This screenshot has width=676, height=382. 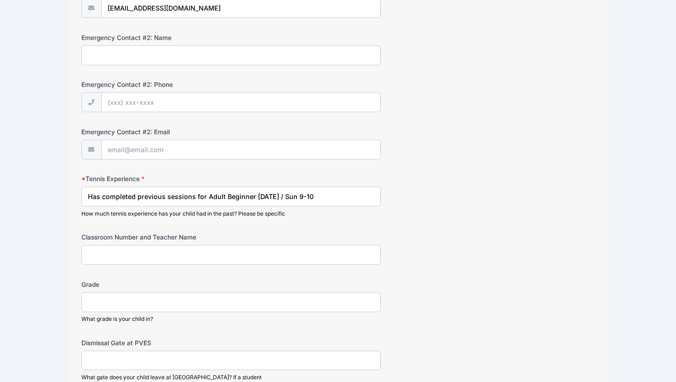 What do you see at coordinates (167, 85) in the screenshot?
I see `label: Emergency Contact #2: Phone` at bounding box center [167, 85].